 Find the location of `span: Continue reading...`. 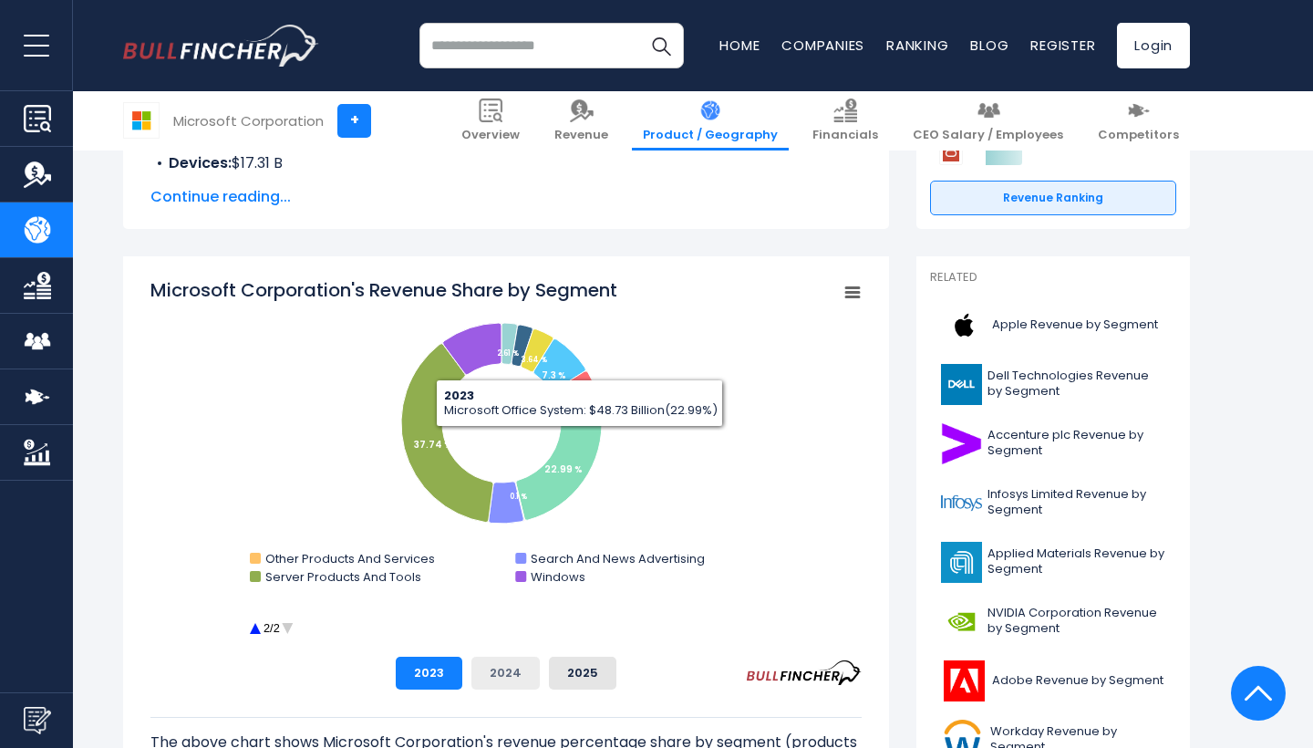

span: Continue reading... is located at coordinates (506, 197).